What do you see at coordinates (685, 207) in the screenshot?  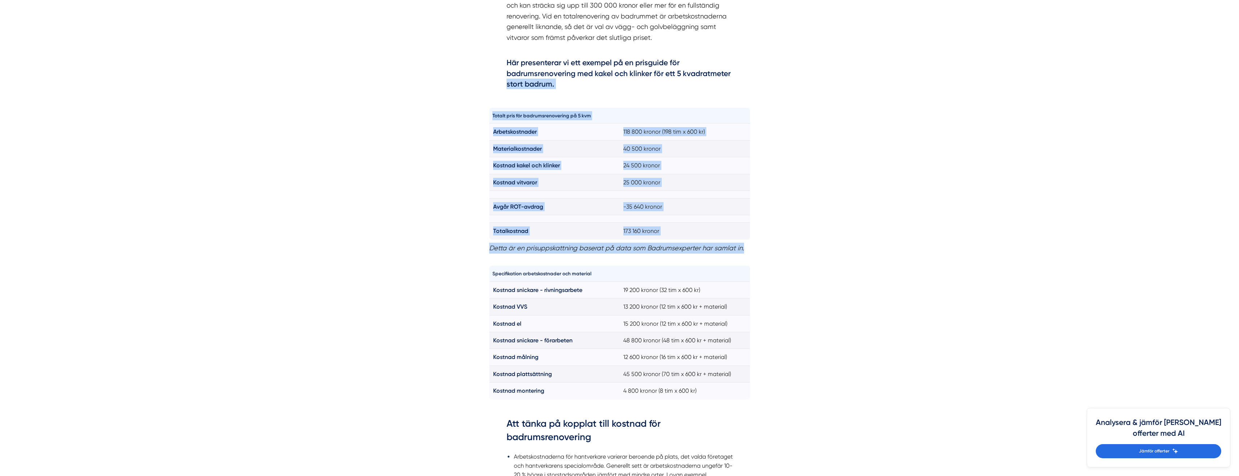 I see `td: -35 640 kronor` at bounding box center [685, 207].